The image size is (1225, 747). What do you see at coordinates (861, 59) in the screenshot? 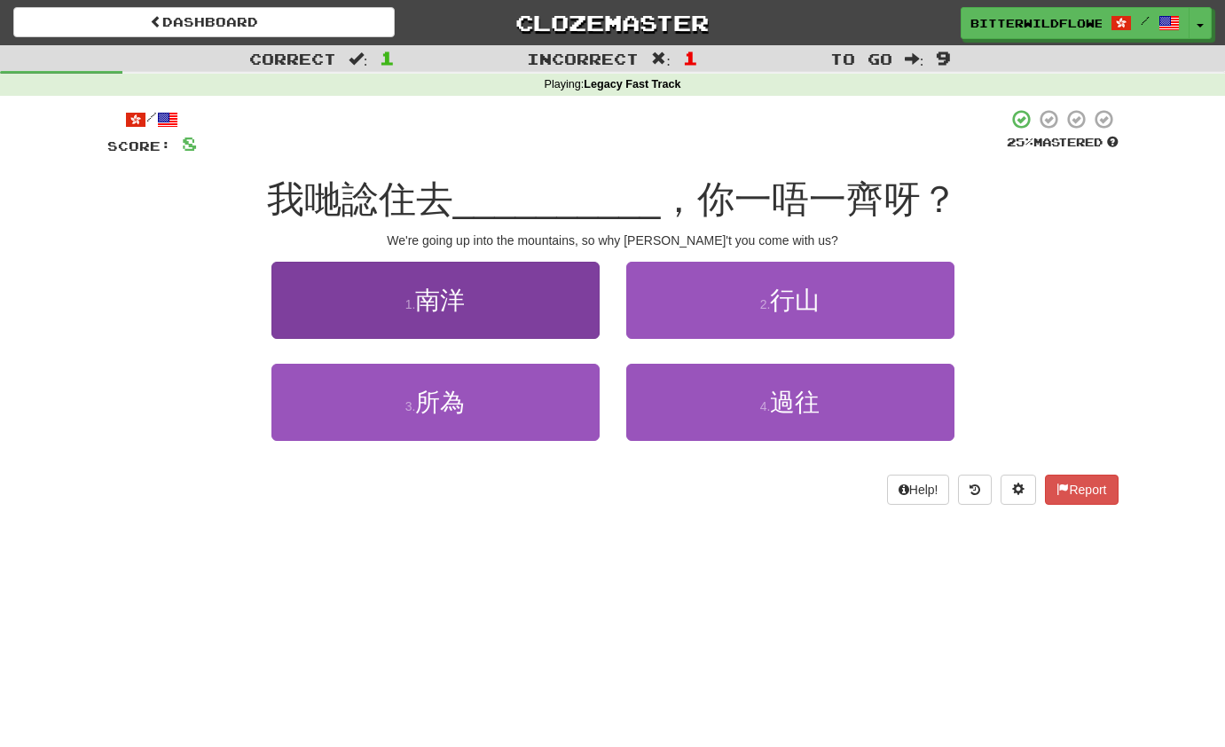
I see `span: To go` at bounding box center [861, 59].